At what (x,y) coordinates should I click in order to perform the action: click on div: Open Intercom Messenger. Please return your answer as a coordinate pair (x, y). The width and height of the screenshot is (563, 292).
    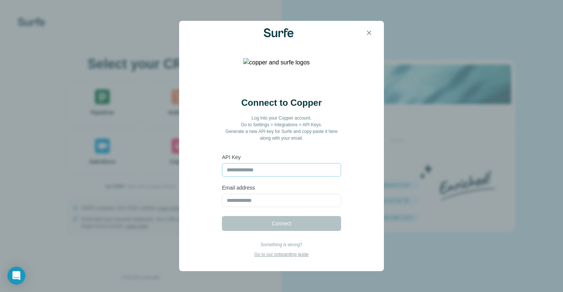
    Looking at the image, I should click on (16, 275).